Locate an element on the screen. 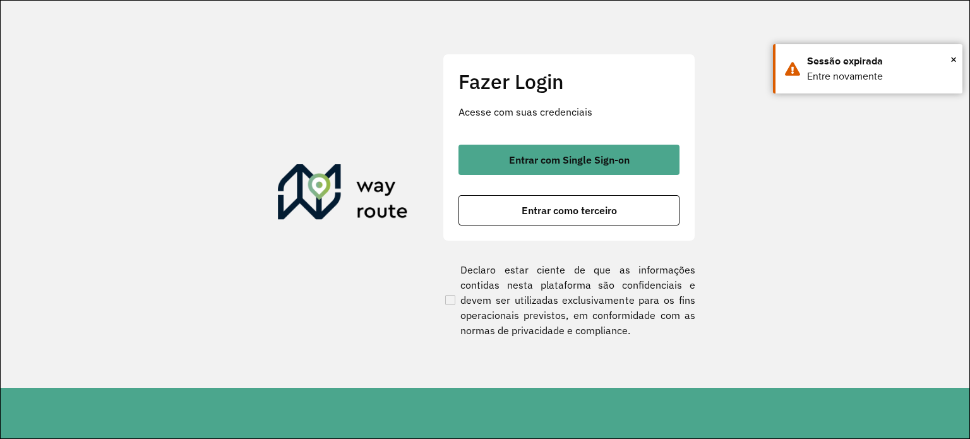 Image resolution: width=970 pixels, height=439 pixels. div: Entre novamente is located at coordinates (880, 76).